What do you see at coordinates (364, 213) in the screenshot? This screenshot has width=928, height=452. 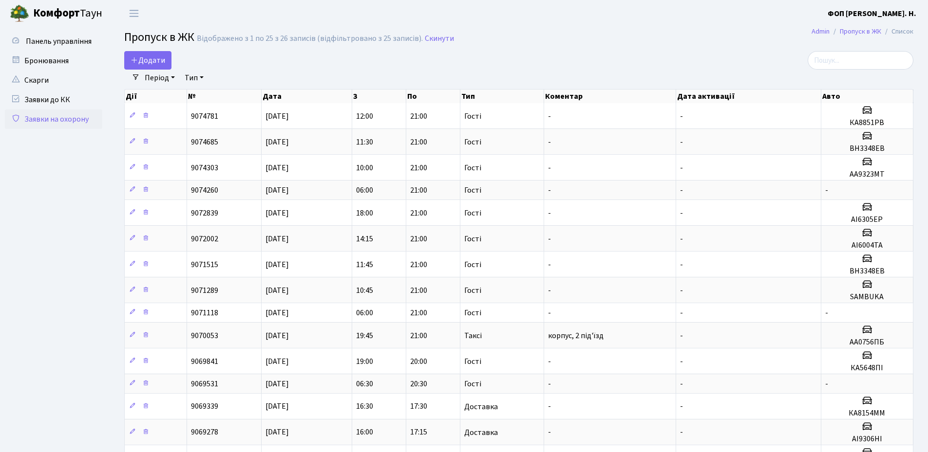 I see `span: 18:00` at bounding box center [364, 213].